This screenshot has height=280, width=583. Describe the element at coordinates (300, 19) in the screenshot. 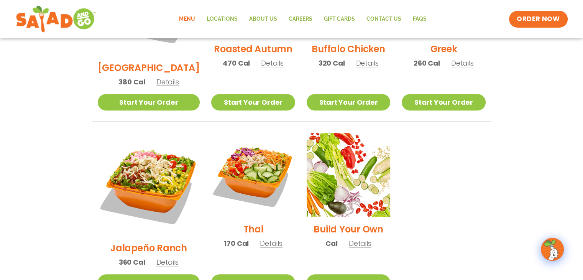

I see `a: Careers` at that location.